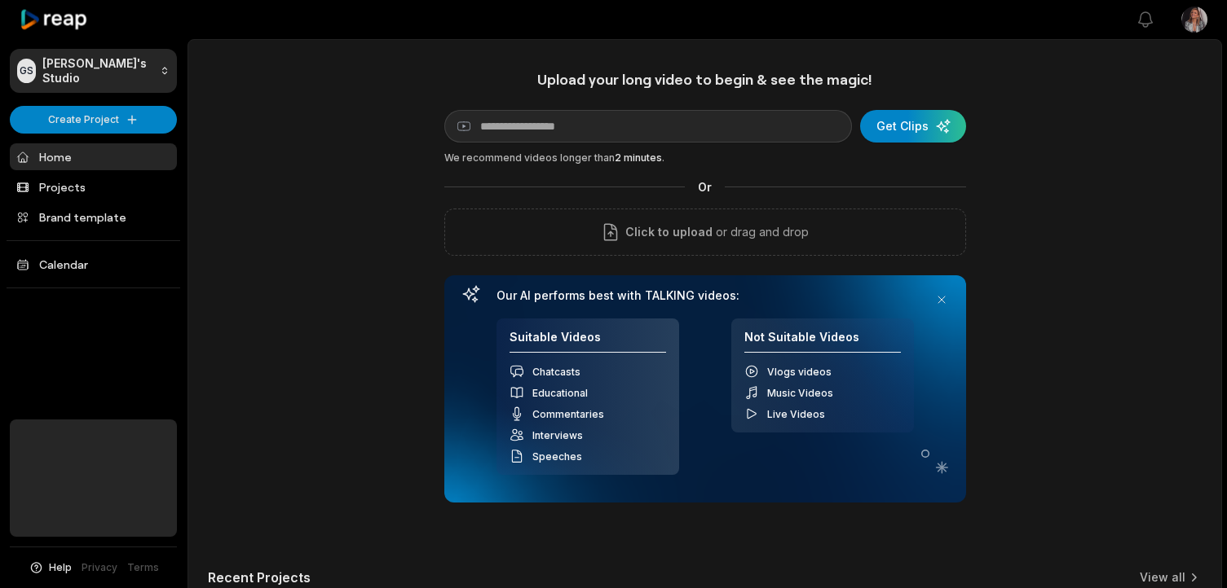  I want to click on h4: Not Suitable Videos, so click(822, 341).